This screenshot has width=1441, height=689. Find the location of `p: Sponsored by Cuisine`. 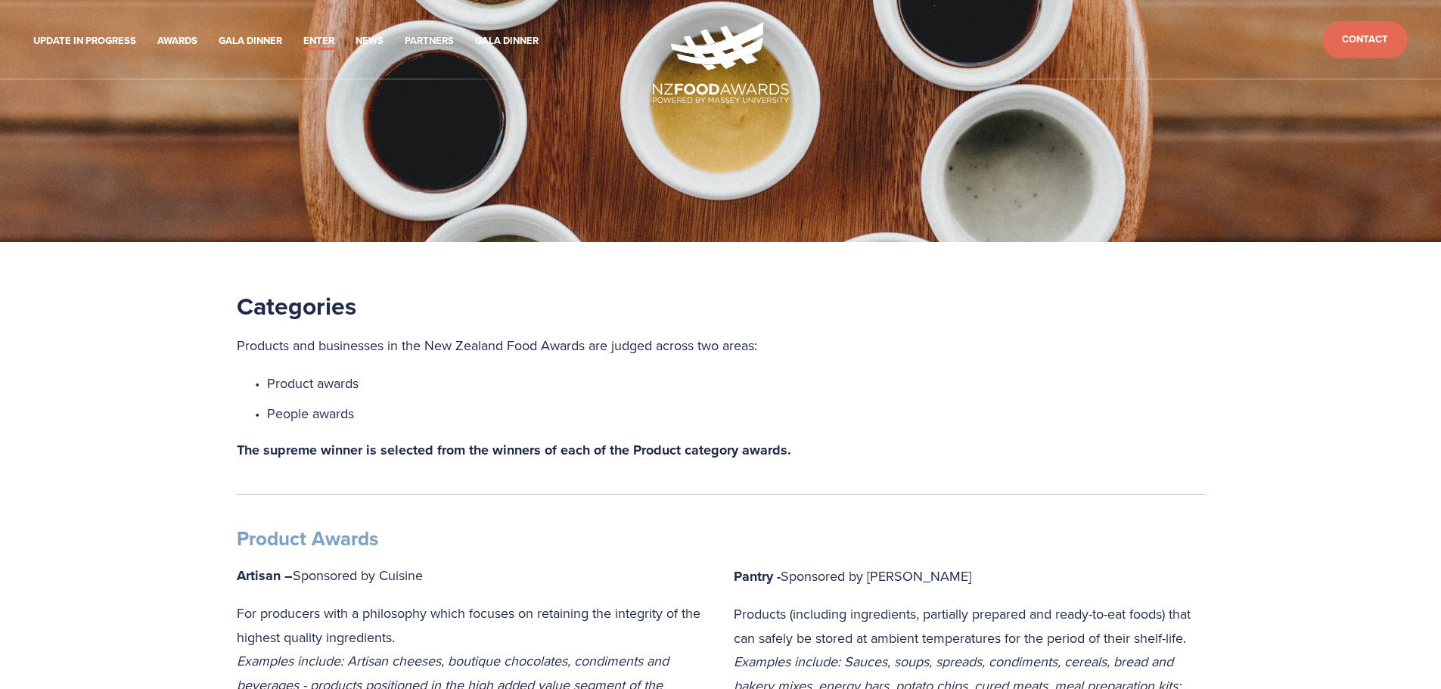

p: Sponsored by Cuisine is located at coordinates (472, 576).